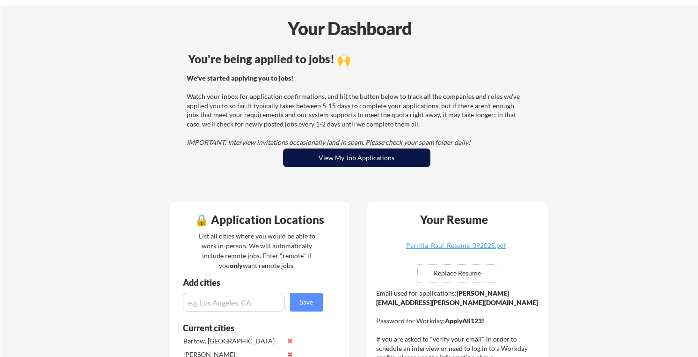 The height and width of the screenshot is (357, 698). Describe the element at coordinates (329, 142) in the screenshot. I see `em: IMPORTANT: Interview invitations occasionally land in spam. Please check your spam folder daily!` at that location.